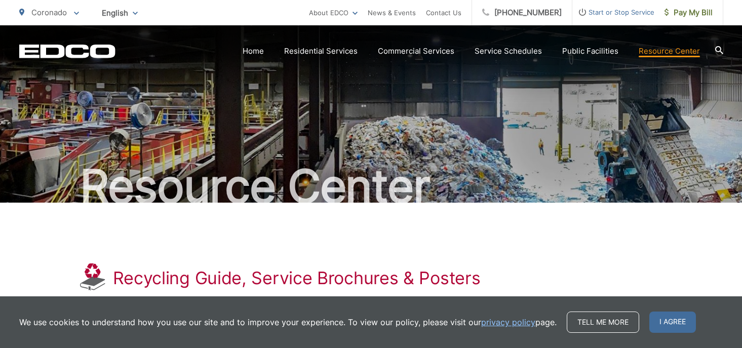  What do you see at coordinates (333, 13) in the screenshot?
I see `a: About EDCO` at bounding box center [333, 13].